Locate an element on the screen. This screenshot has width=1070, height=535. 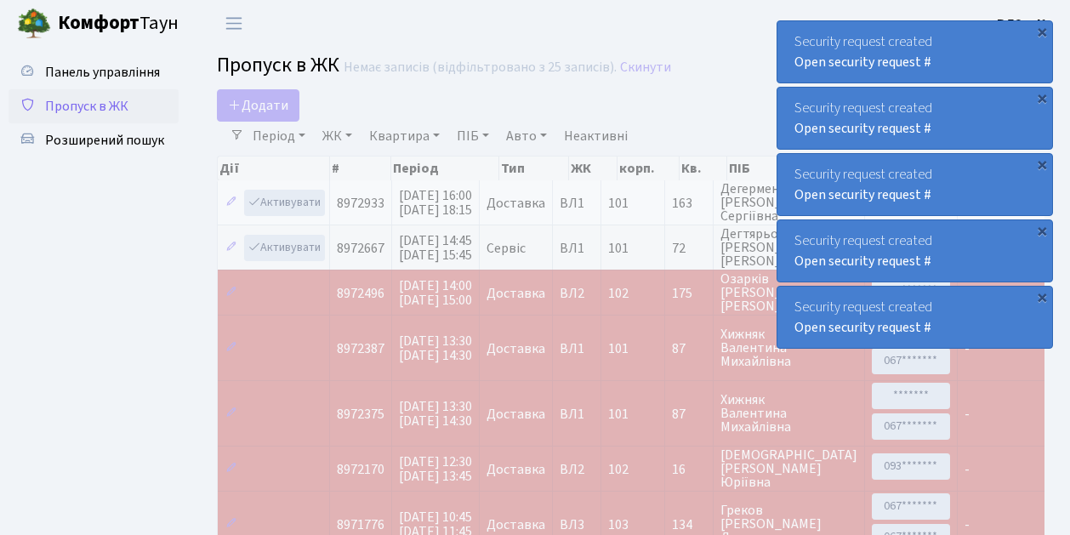
div: Немає записів (відфільтровано з 25 записів). is located at coordinates (480, 67).